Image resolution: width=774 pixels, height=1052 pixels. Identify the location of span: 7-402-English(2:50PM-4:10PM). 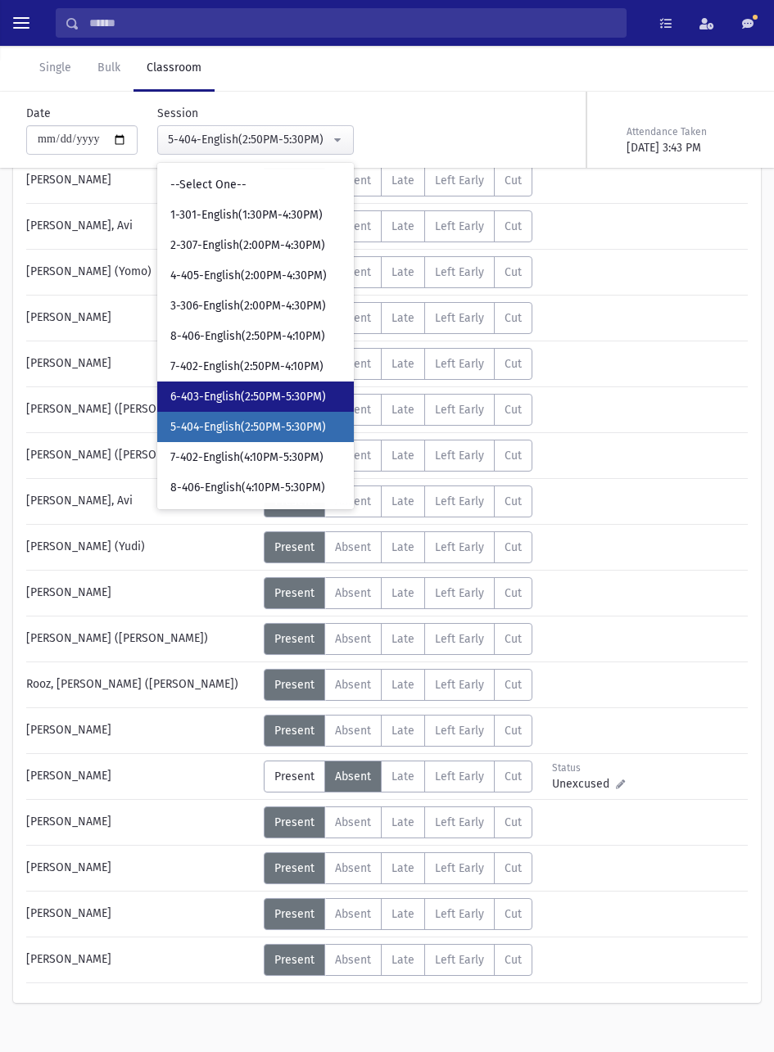
(246, 367).